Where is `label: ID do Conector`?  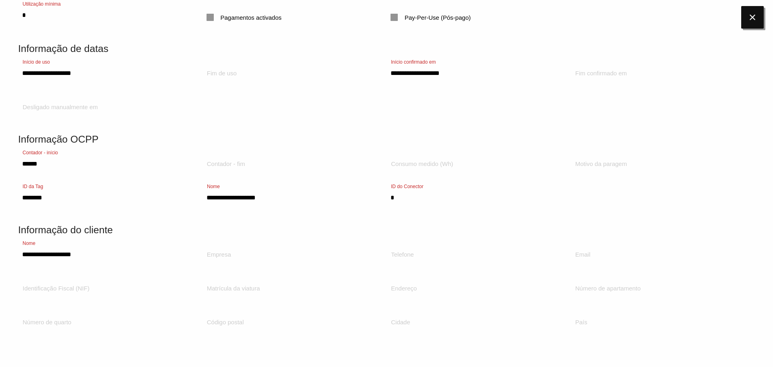 label: ID do Conector is located at coordinates (407, 186).